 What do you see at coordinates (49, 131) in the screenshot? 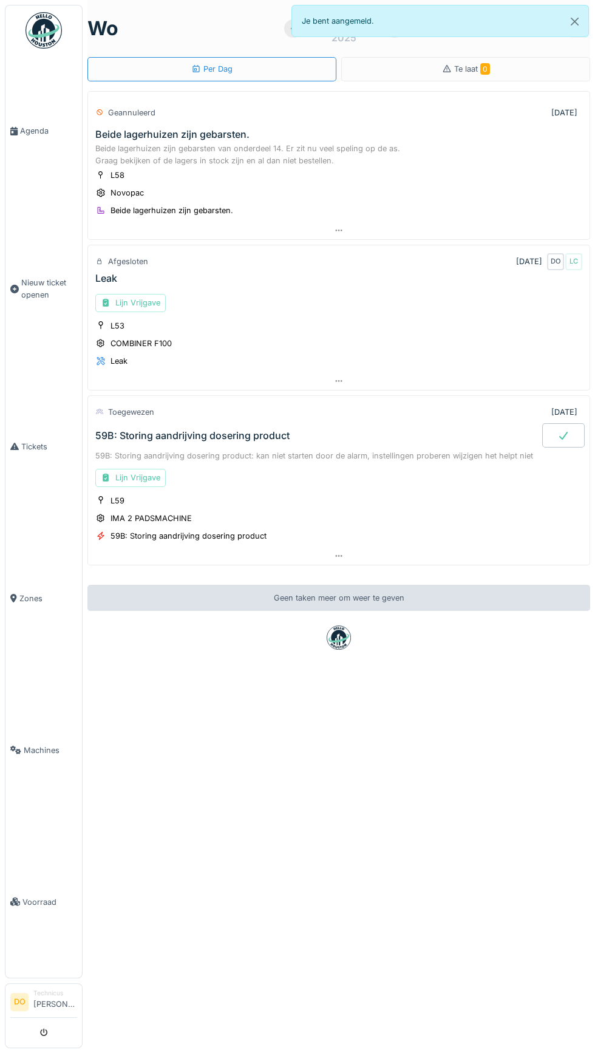
I see `span: Agenda` at bounding box center [49, 131].